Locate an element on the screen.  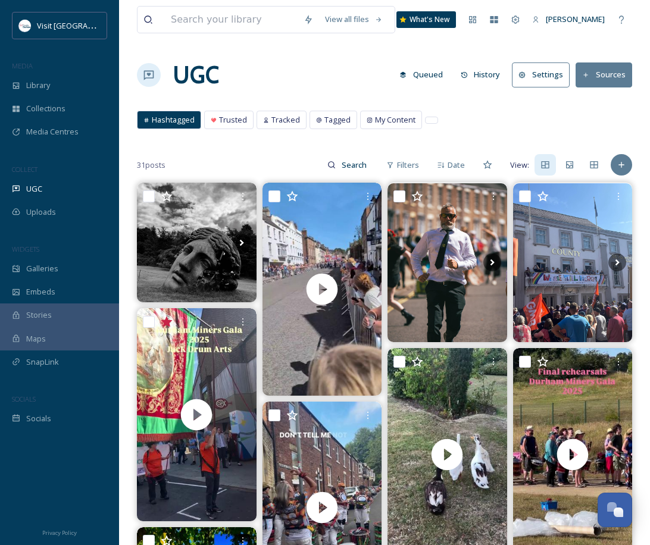
button: Open Chat is located at coordinates (615, 510).